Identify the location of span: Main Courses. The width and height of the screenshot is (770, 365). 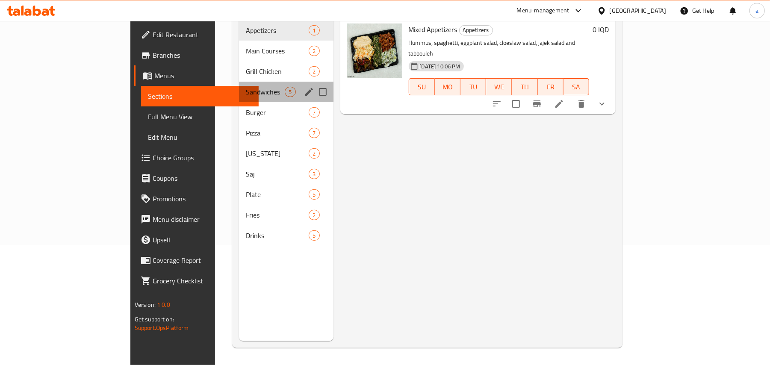
(277, 51).